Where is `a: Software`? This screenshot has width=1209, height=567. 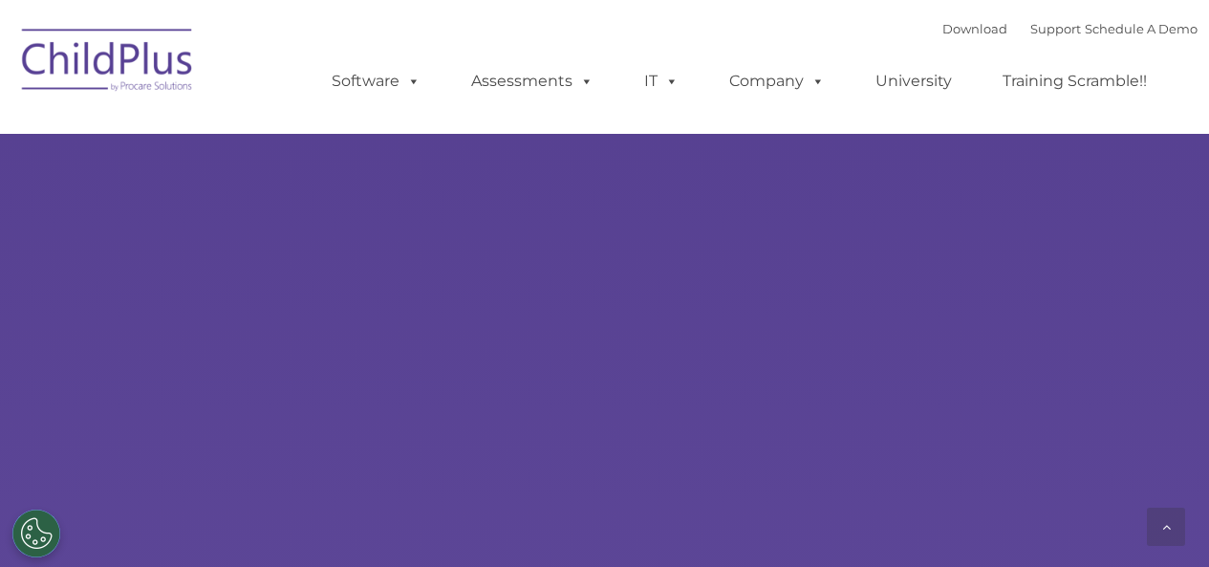 a: Software is located at coordinates (376, 81).